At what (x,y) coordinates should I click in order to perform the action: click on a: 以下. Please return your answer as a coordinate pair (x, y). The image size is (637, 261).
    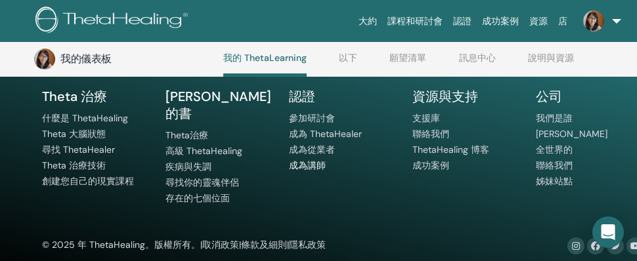
    Looking at the image, I should click on (348, 63).